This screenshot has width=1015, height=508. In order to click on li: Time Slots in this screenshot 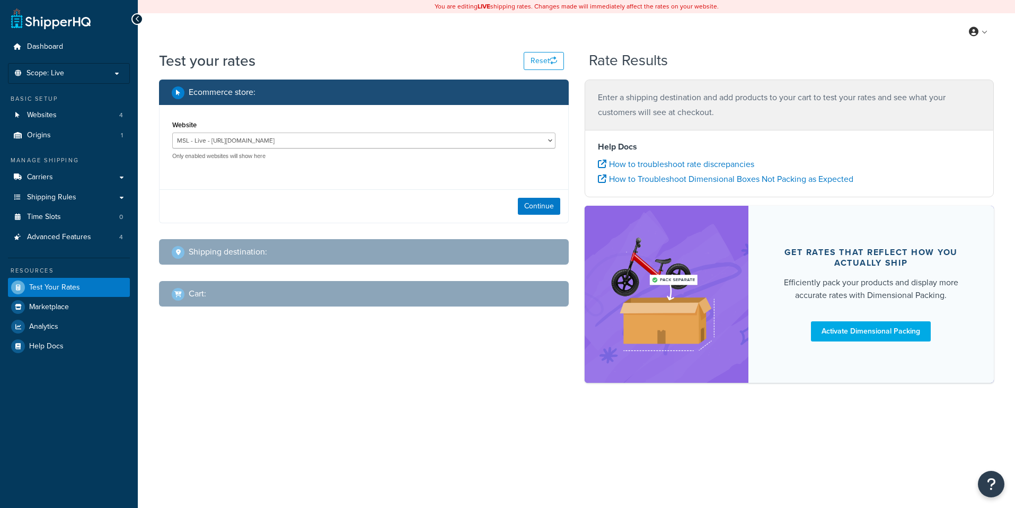, I will do `click(69, 217)`.